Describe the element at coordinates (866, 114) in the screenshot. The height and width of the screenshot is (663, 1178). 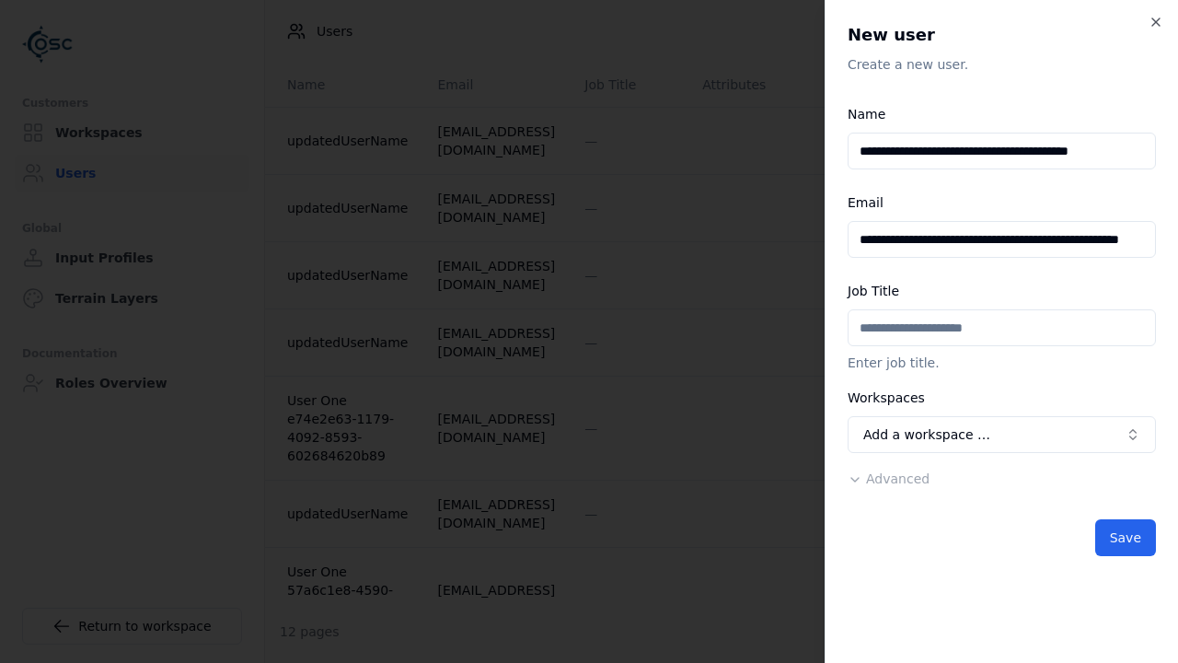
I see `label: Name` at that location.